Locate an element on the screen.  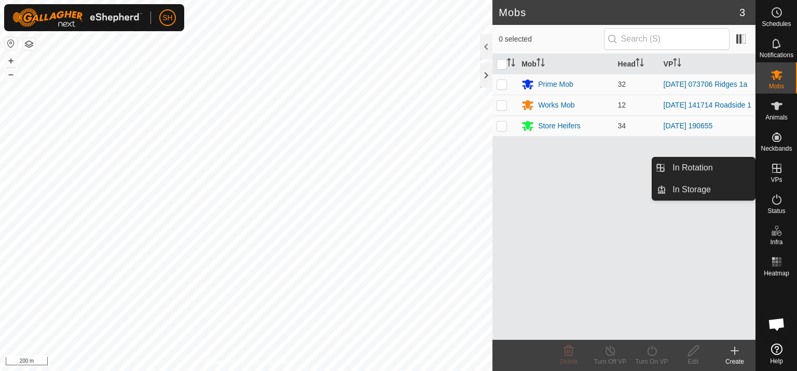
a: In Rotation is located at coordinates (711, 168).